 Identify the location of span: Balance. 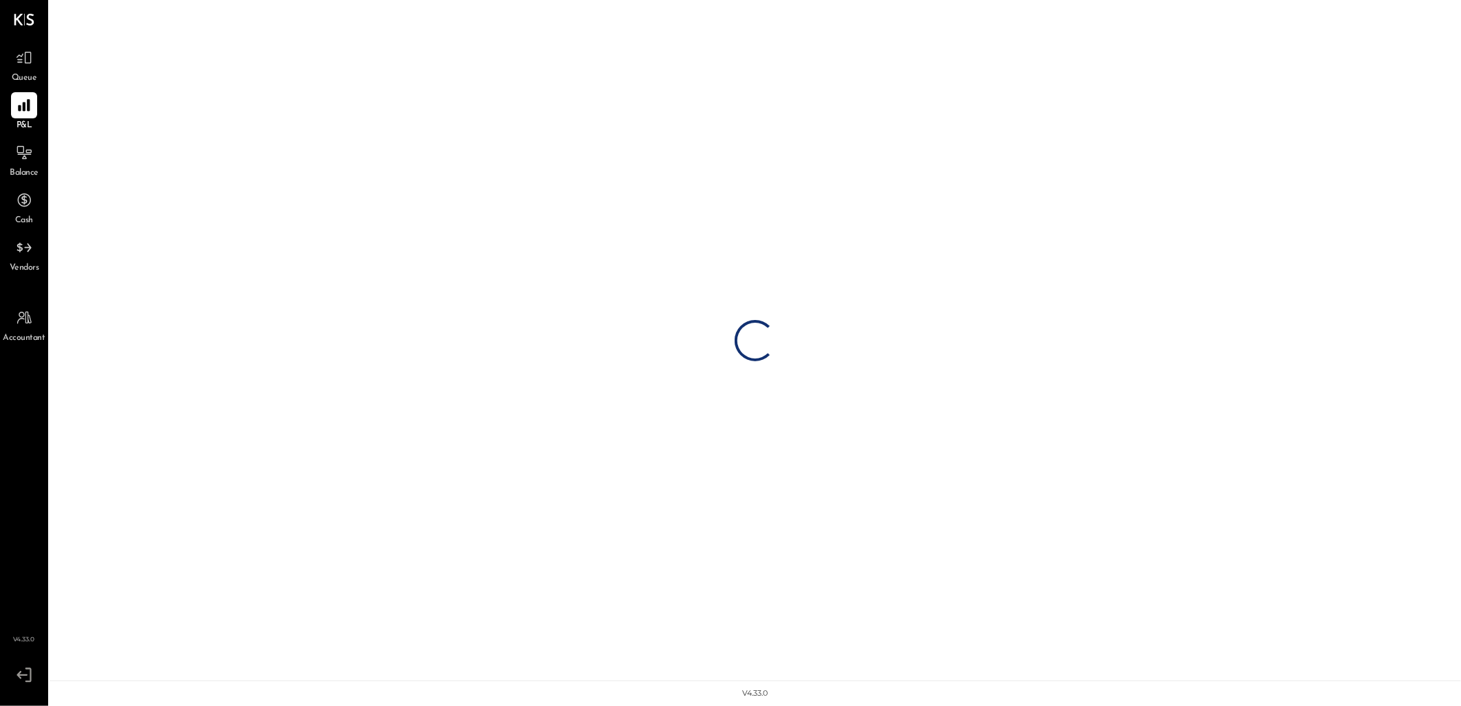
(24, 173).